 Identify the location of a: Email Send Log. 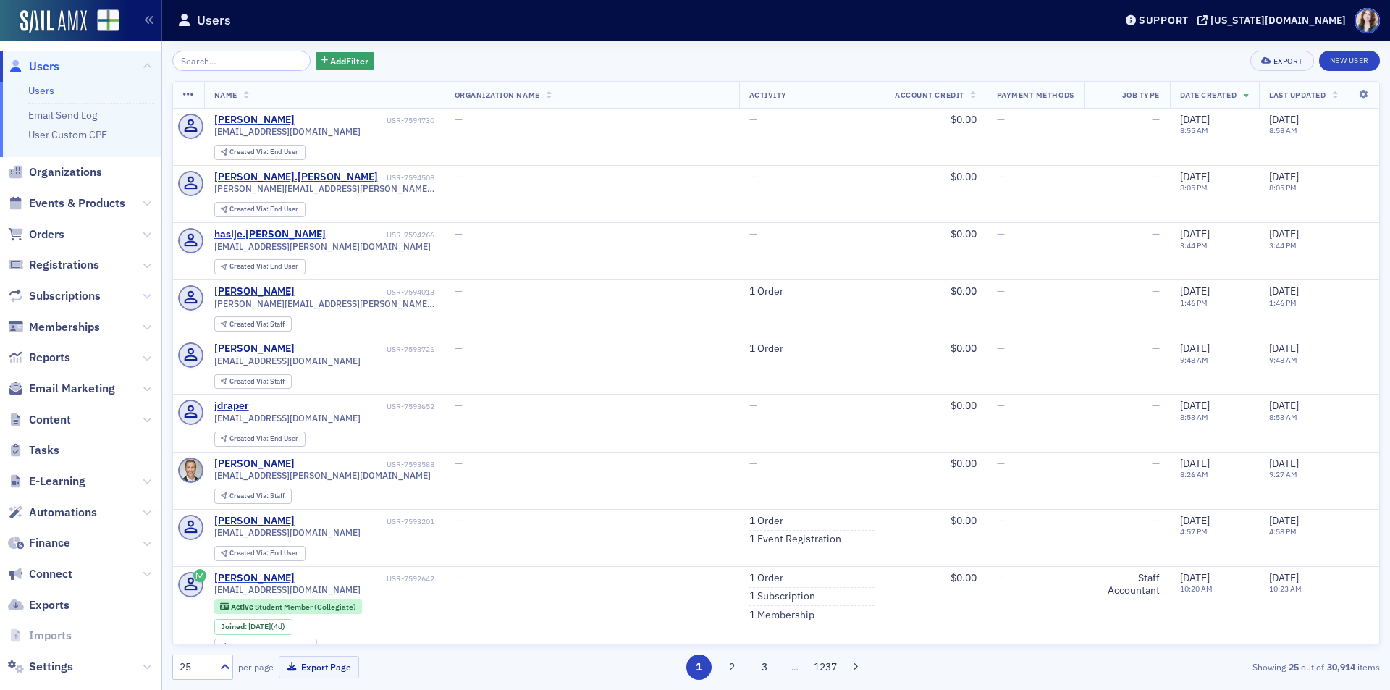
(62, 115).